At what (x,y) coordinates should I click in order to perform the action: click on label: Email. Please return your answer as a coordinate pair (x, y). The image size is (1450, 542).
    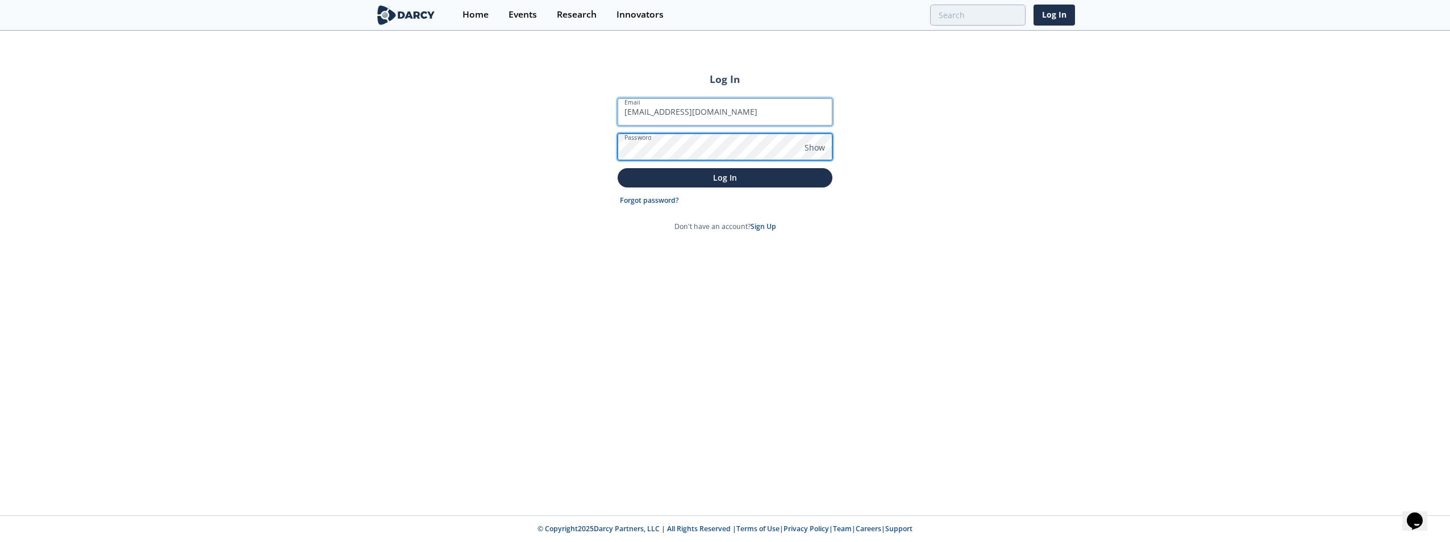
    Looking at the image, I should click on (633, 102).